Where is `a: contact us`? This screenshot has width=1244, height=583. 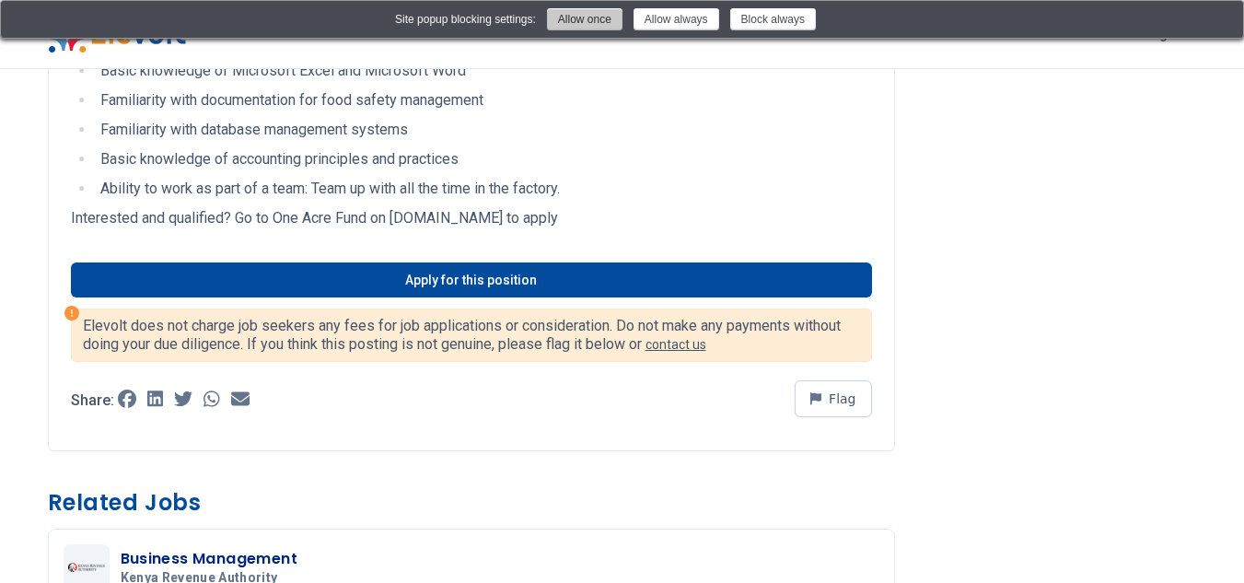 a: contact us is located at coordinates (676, 344).